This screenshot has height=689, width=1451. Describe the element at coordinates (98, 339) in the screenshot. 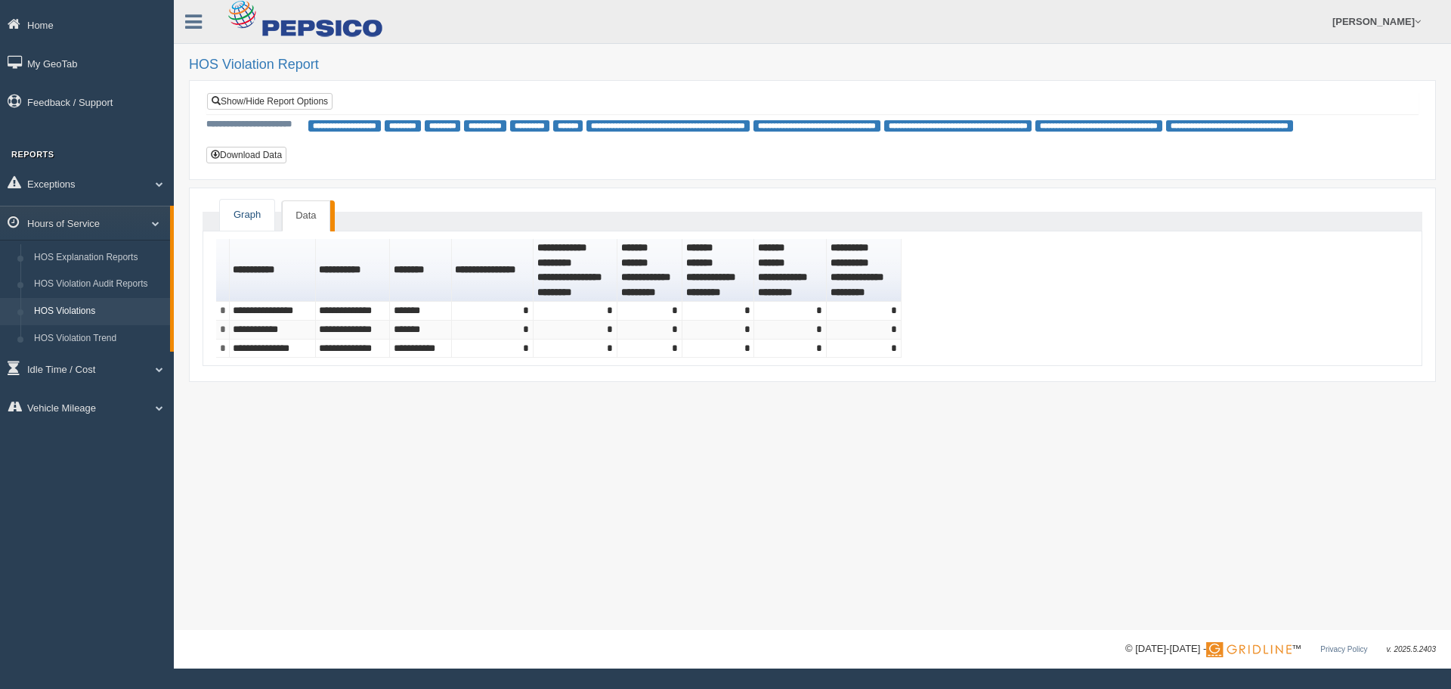

I see `a: HOS Violation Trend` at that location.